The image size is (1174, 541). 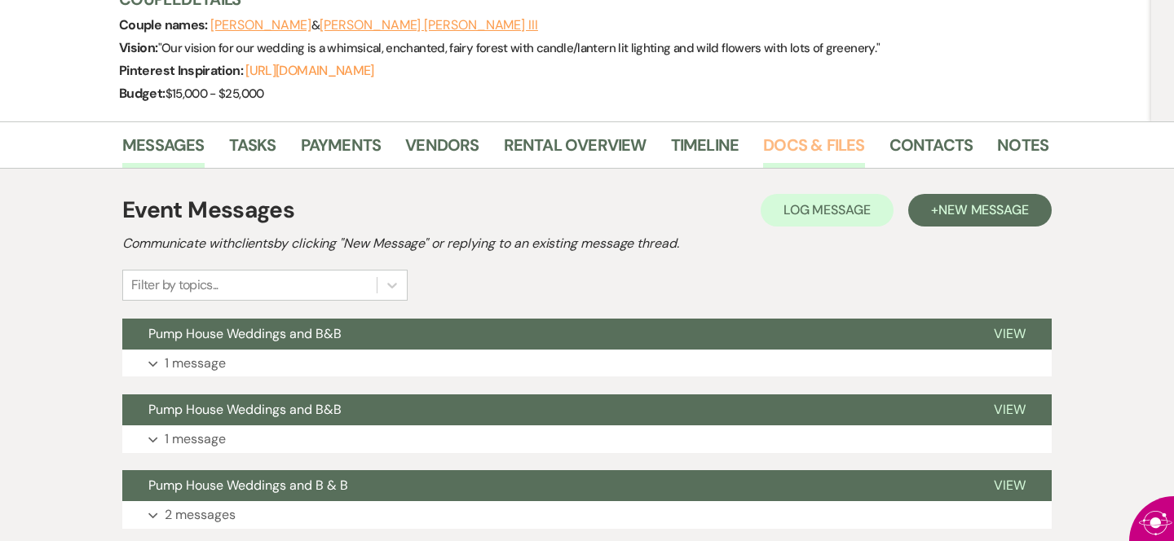 I want to click on span: Budget:, so click(x=142, y=93).